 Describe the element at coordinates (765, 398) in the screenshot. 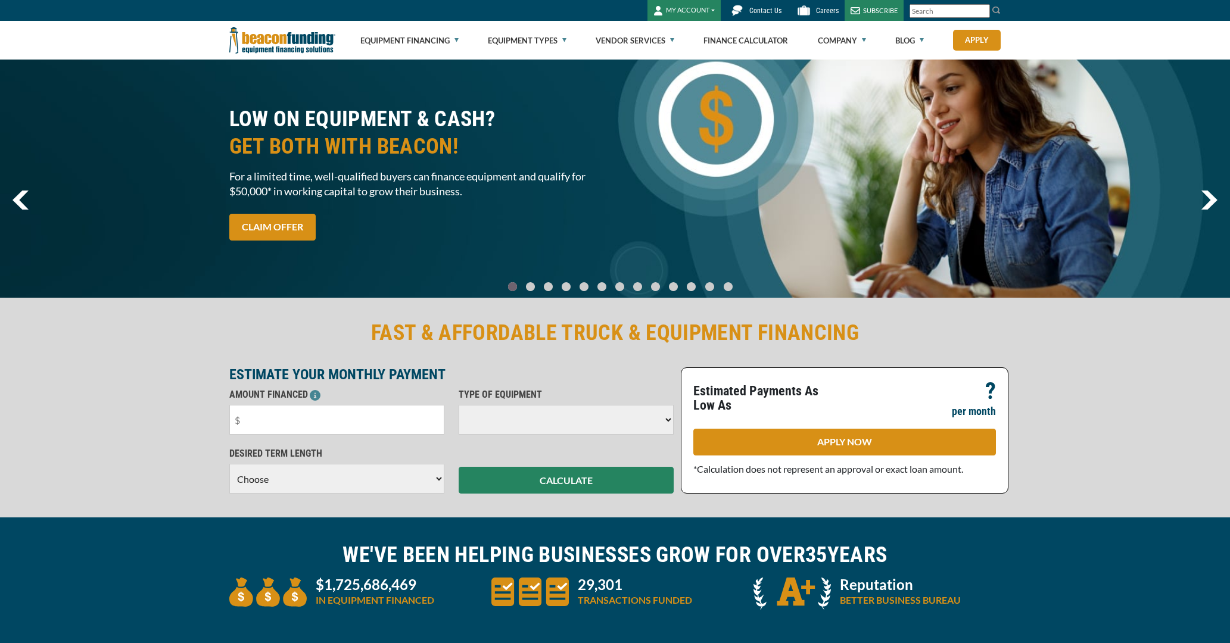

I see `p: Estimated Payments As Low As` at that location.